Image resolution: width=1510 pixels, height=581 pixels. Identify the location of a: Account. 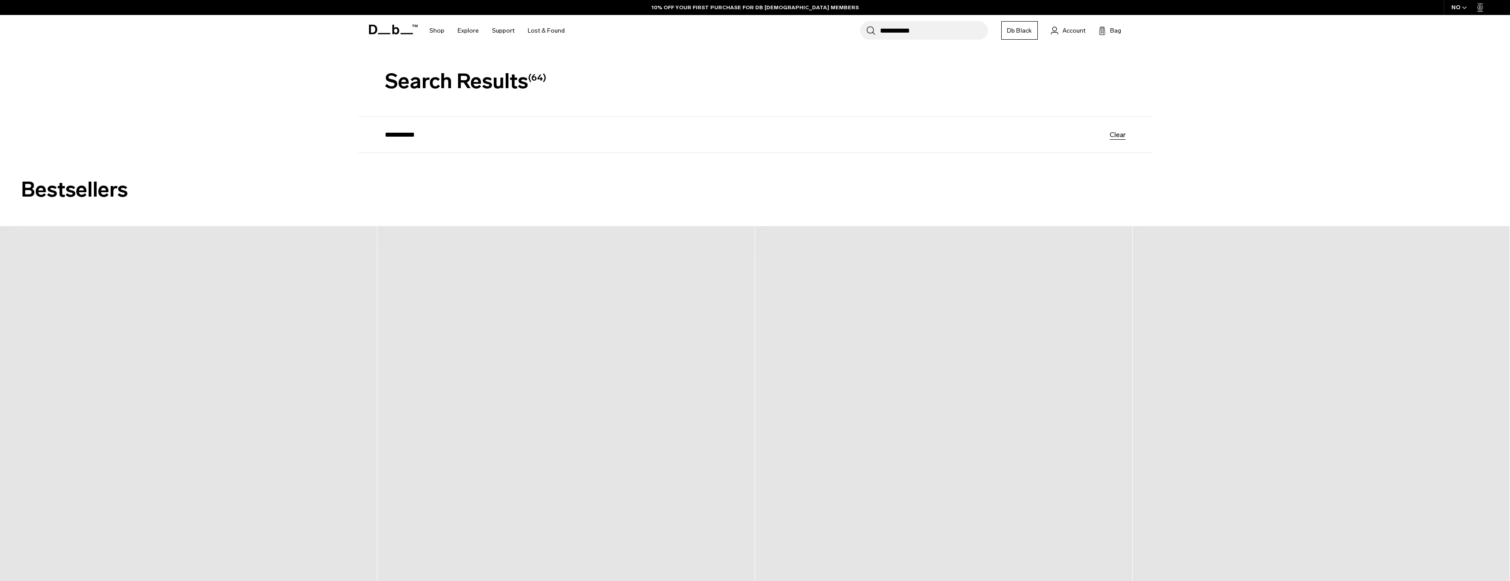
(1068, 30).